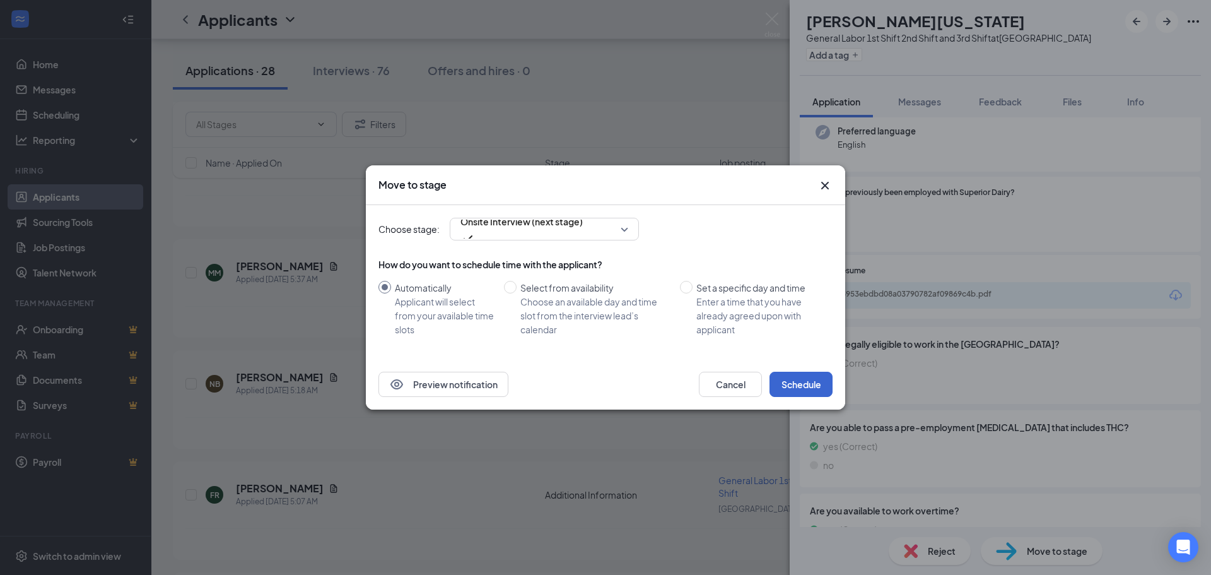  Describe the element at coordinates (444, 288) in the screenshot. I see `div: Automatically` at that location.